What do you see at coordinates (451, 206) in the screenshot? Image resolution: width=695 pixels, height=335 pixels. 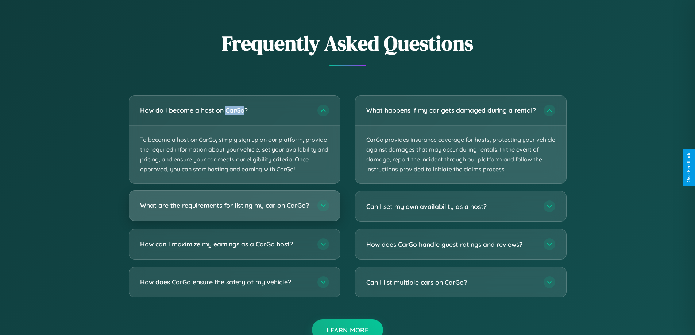 I see `h3: Can I set my own availability as a host?` at bounding box center [451, 206].